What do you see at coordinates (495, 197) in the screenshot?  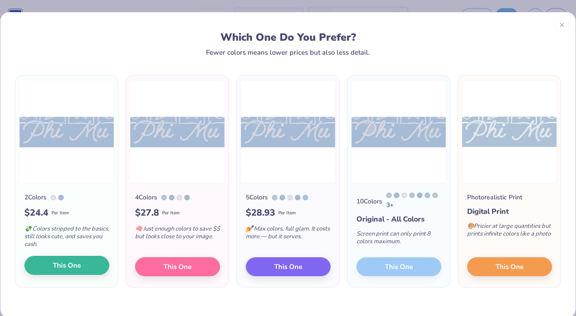 I see `div: Photorealistic Print` at bounding box center [495, 197].